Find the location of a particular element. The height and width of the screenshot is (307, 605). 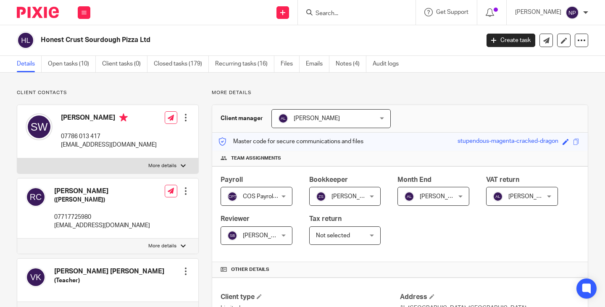

h3: Client manager is located at coordinates (242, 119).